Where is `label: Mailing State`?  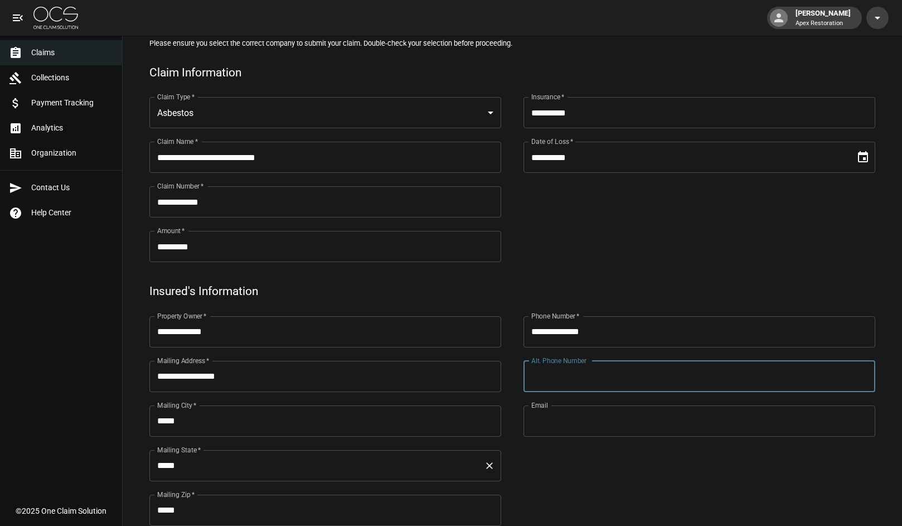
label: Mailing State is located at coordinates (179, 450).